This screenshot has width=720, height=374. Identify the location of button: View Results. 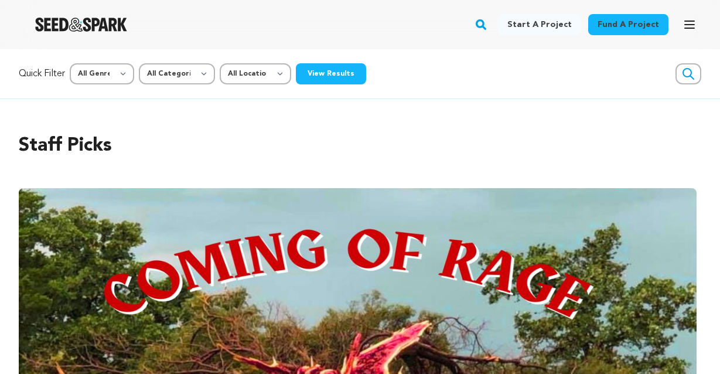
(331, 74).